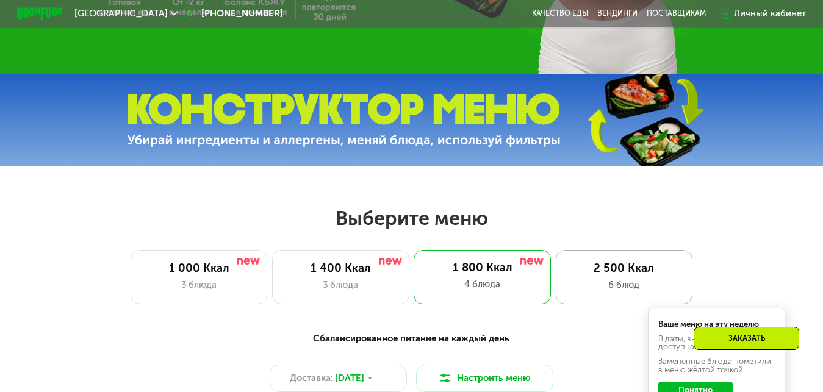 This screenshot has width=823, height=392. I want to click on div: 1 400 Ккал, so click(341, 269).